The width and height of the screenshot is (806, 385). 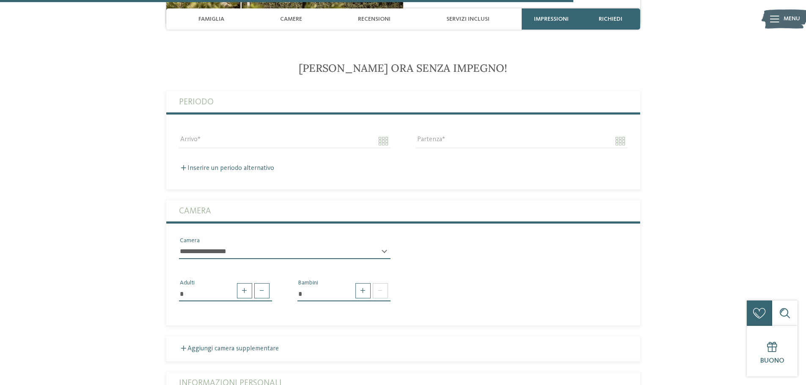 I want to click on span: Servizi inclusi, so click(x=468, y=19).